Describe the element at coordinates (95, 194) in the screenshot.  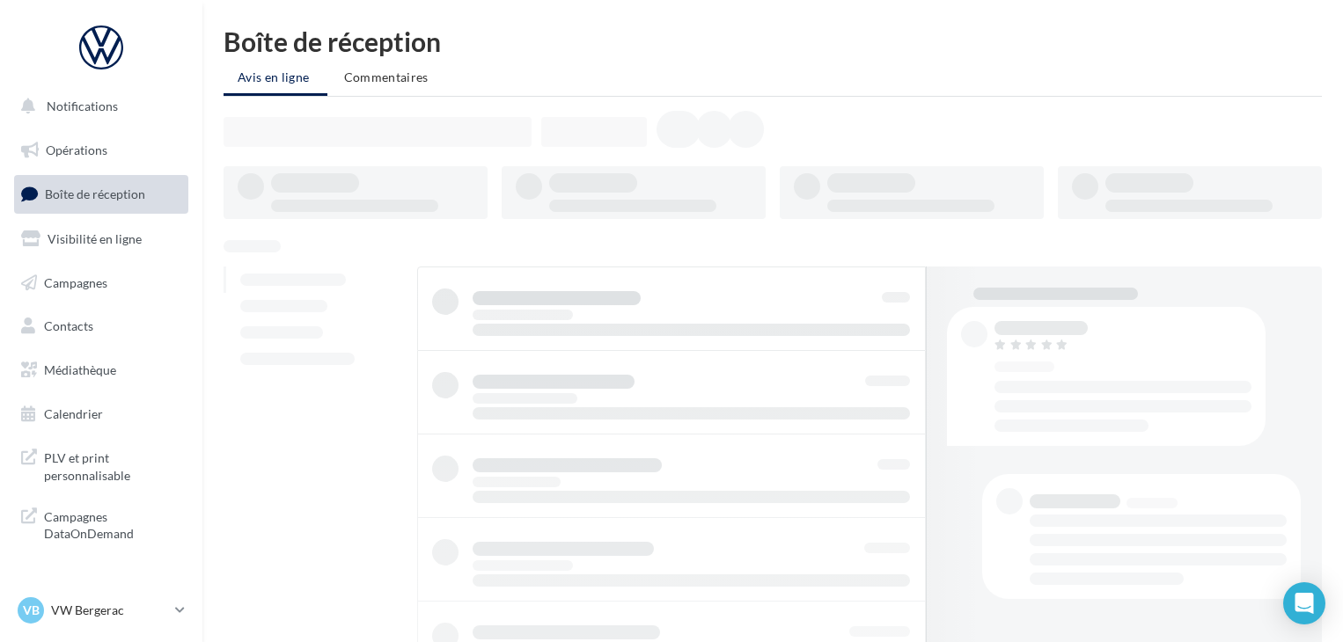
I see `span: Boîte de réception` at that location.